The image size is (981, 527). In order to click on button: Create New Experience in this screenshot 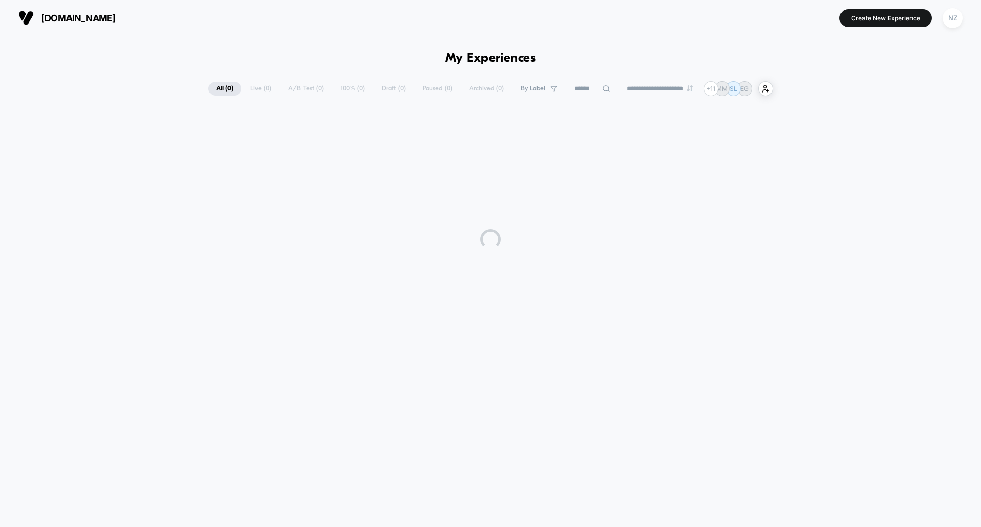, I will do `click(885, 18)`.